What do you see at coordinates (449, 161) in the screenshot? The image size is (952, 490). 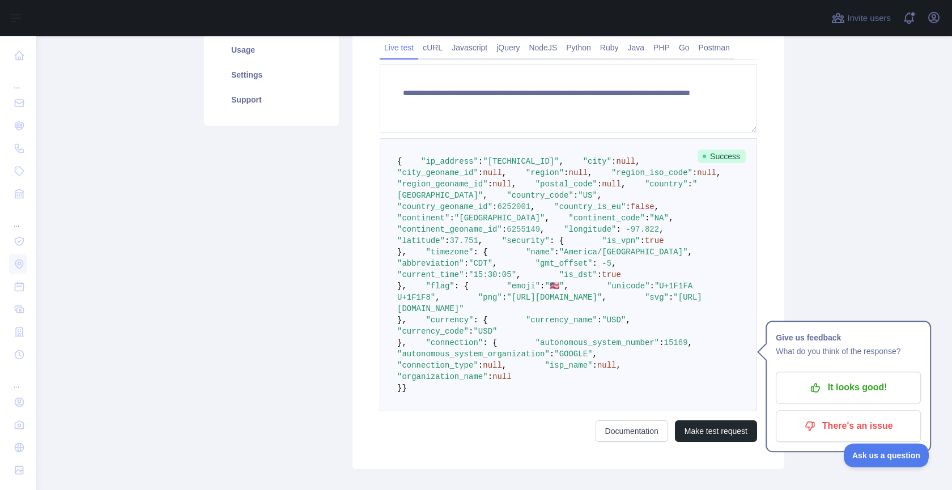 I see `span: "ip_address"` at bounding box center [449, 161].